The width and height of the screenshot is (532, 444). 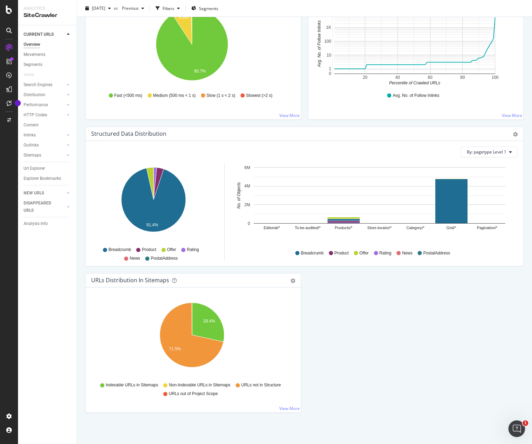 What do you see at coordinates (98, 8) in the screenshot?
I see `span: 2025 Sep. 4th` at bounding box center [98, 8].